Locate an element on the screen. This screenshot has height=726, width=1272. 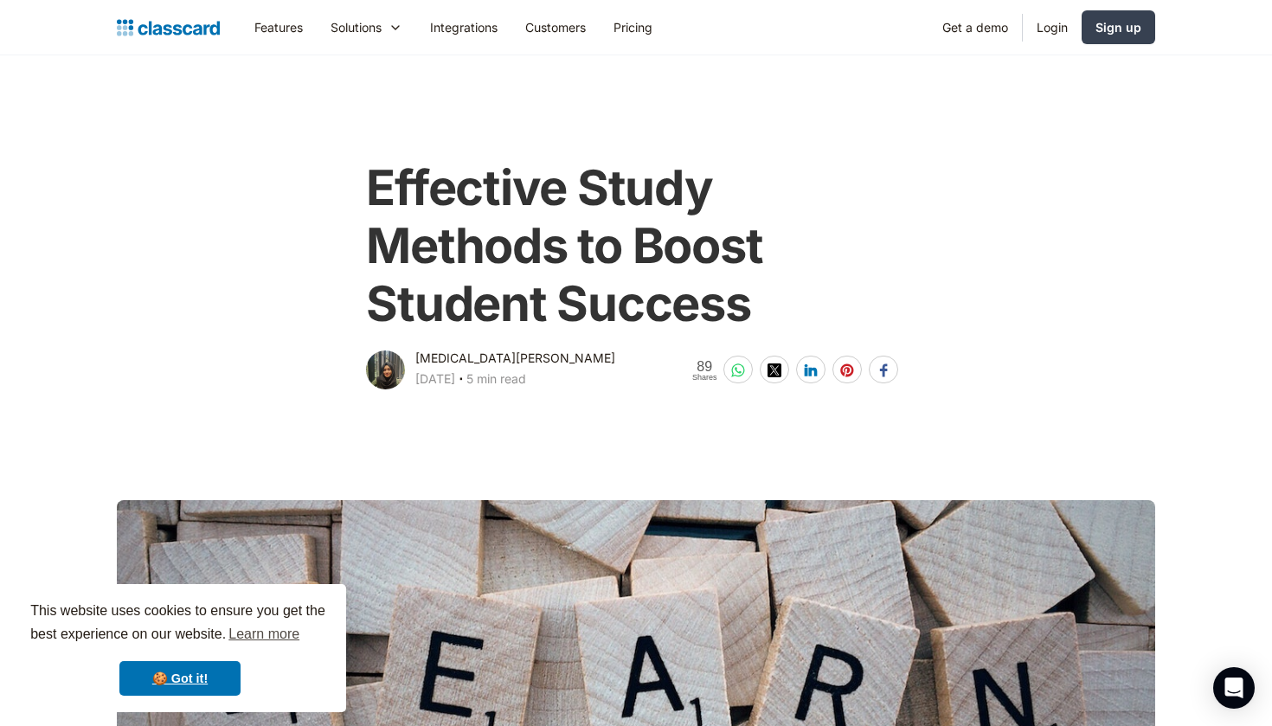
a: dismiss cookie message is located at coordinates (180, 678).